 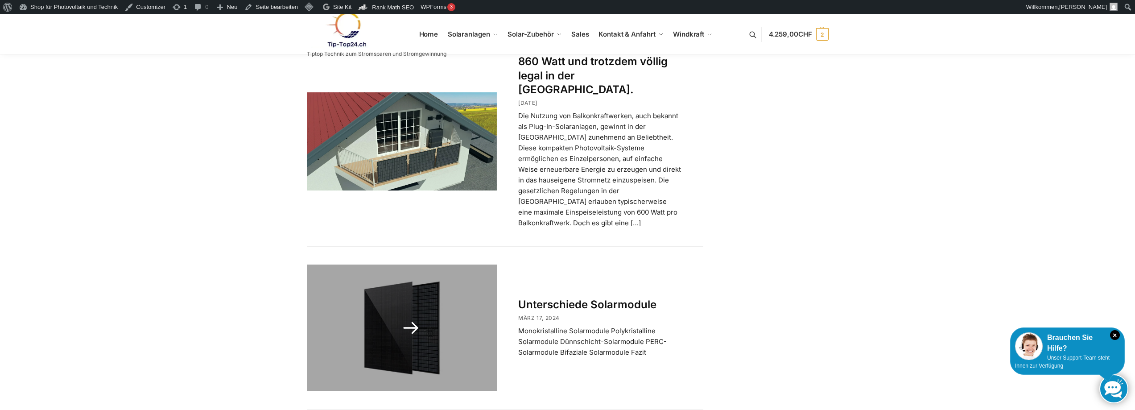 What do you see at coordinates (587, 304) in the screenshot?
I see `a: Unterschiede Solarmodule` at bounding box center [587, 304].